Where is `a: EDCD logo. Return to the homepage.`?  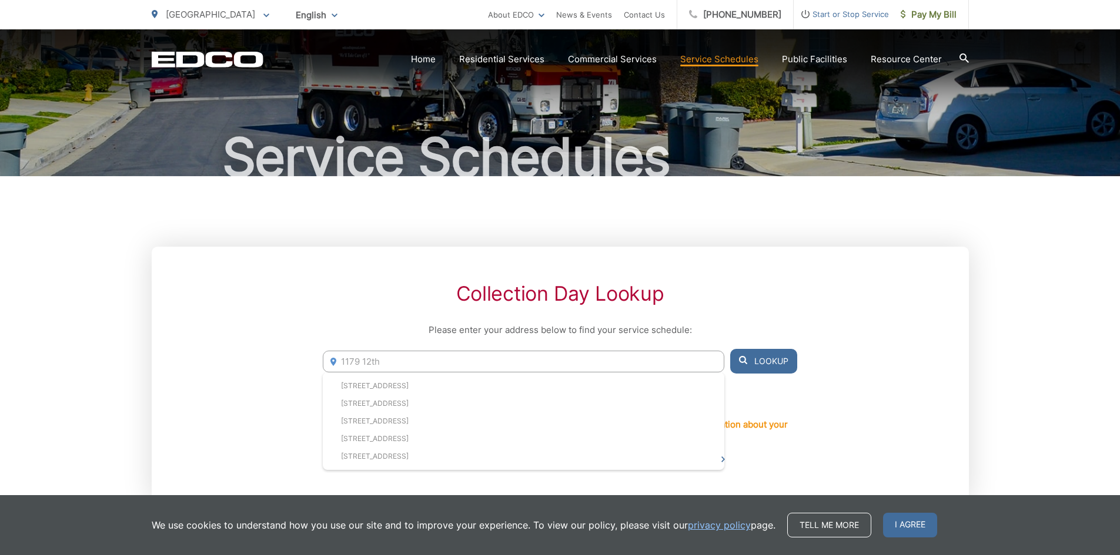
a: EDCD logo. Return to the homepage. is located at coordinates (207, 59).